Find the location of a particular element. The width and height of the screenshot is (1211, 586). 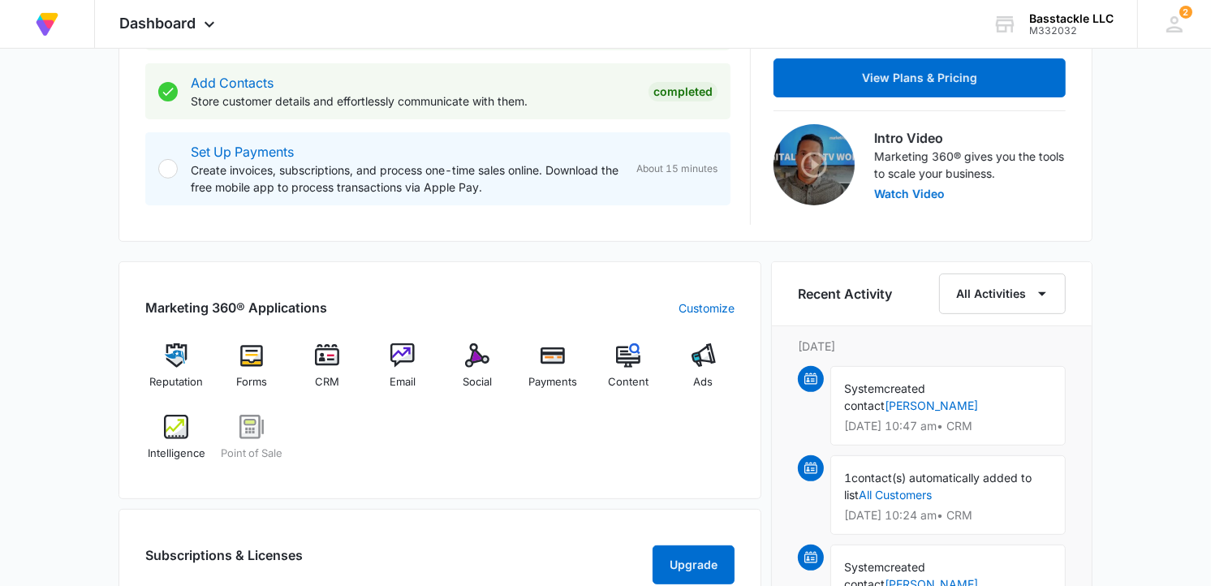

span: Dashboard is located at coordinates (157, 23).